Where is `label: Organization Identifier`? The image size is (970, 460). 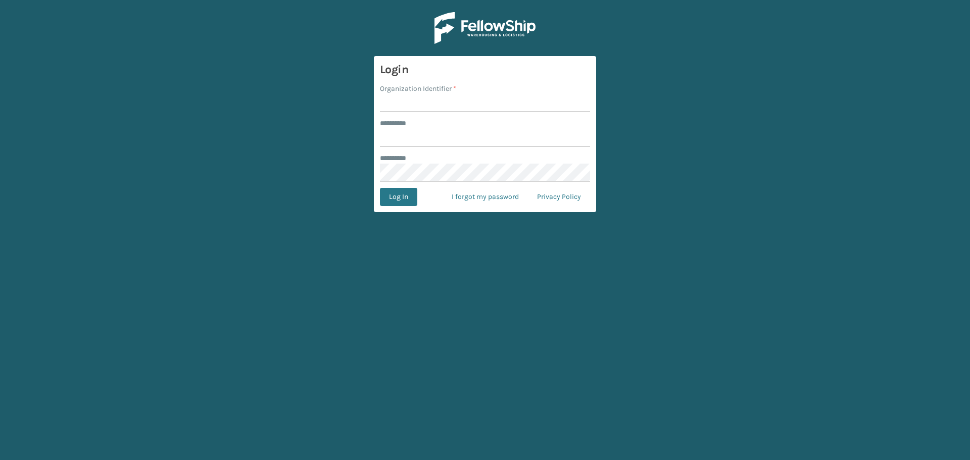 label: Organization Identifier is located at coordinates (418, 88).